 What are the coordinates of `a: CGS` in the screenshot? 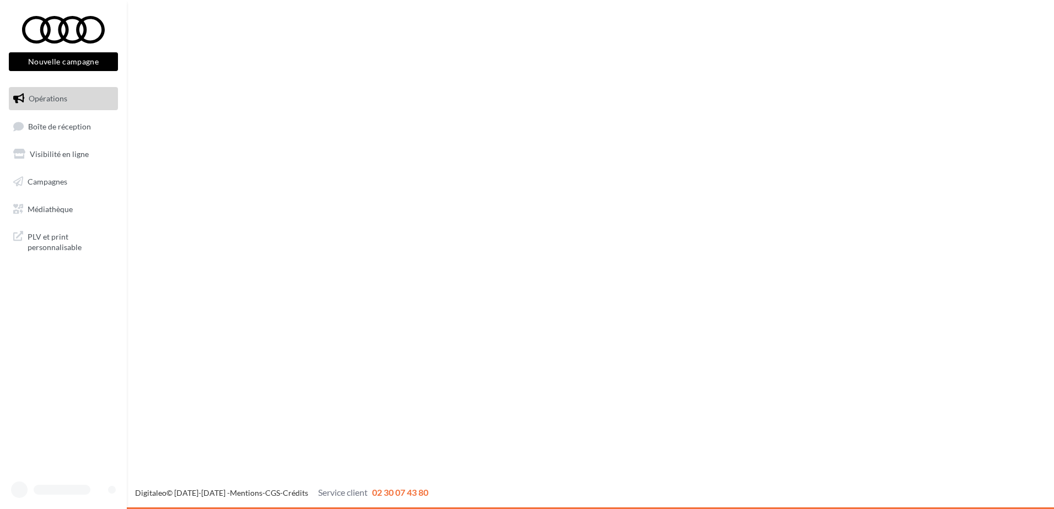 It's located at (272, 493).